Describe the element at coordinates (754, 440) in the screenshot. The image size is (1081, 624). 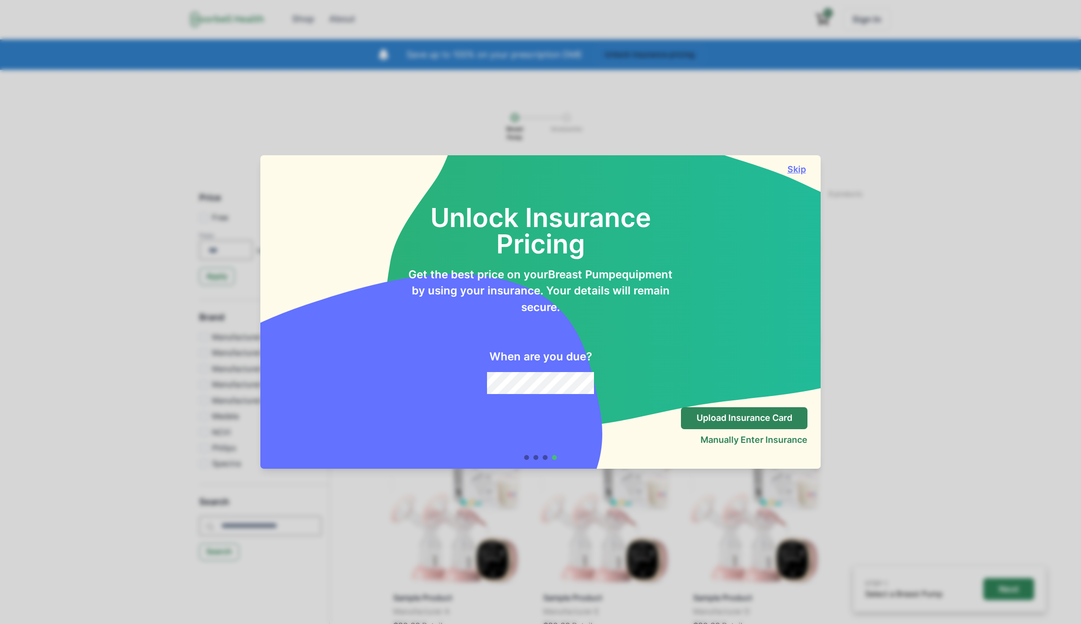
I see `button: Manually Enter Insurance` at that location.